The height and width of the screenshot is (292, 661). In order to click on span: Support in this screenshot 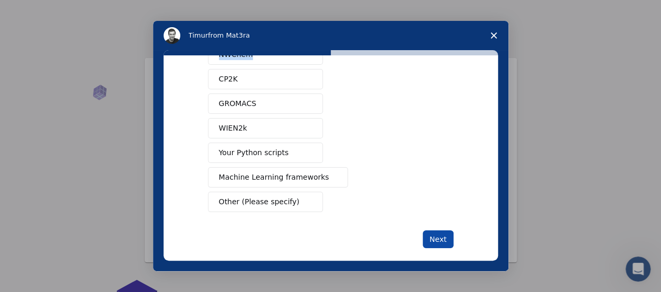, I will do `click(40, 12)`.